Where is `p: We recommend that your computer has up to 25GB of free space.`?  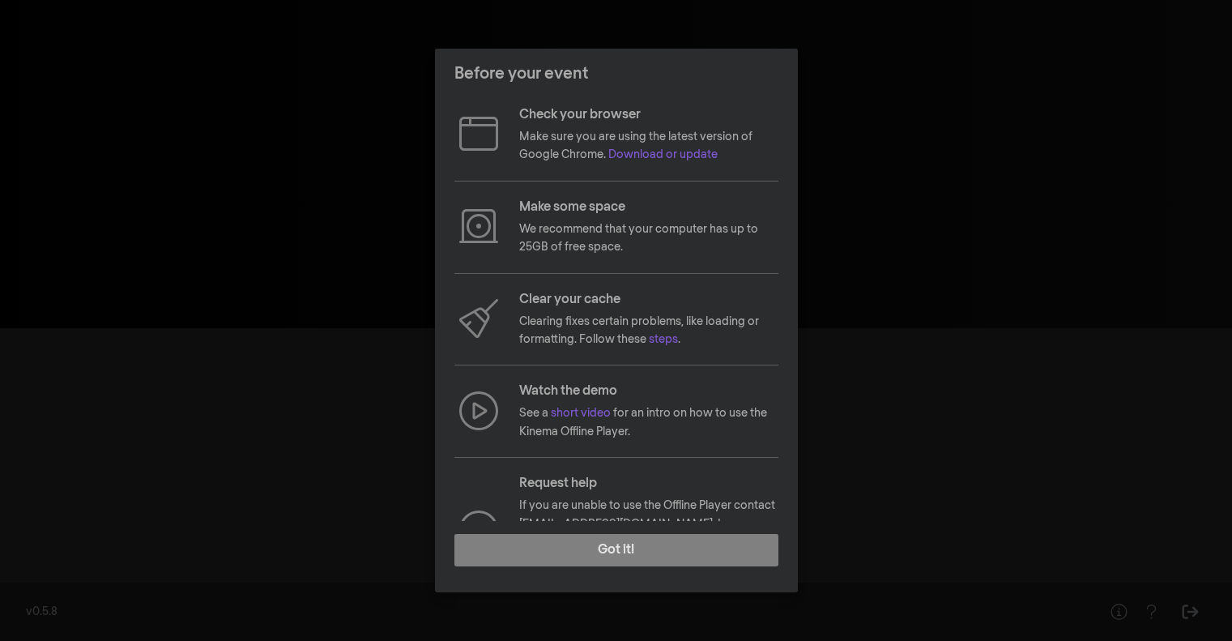
p: We recommend that your computer has up to 25GB of free space. is located at coordinates (649, 238).